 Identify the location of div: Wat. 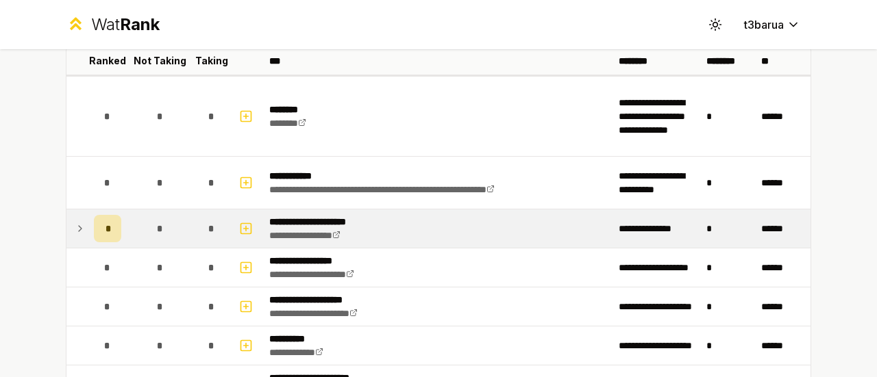
(125, 25).